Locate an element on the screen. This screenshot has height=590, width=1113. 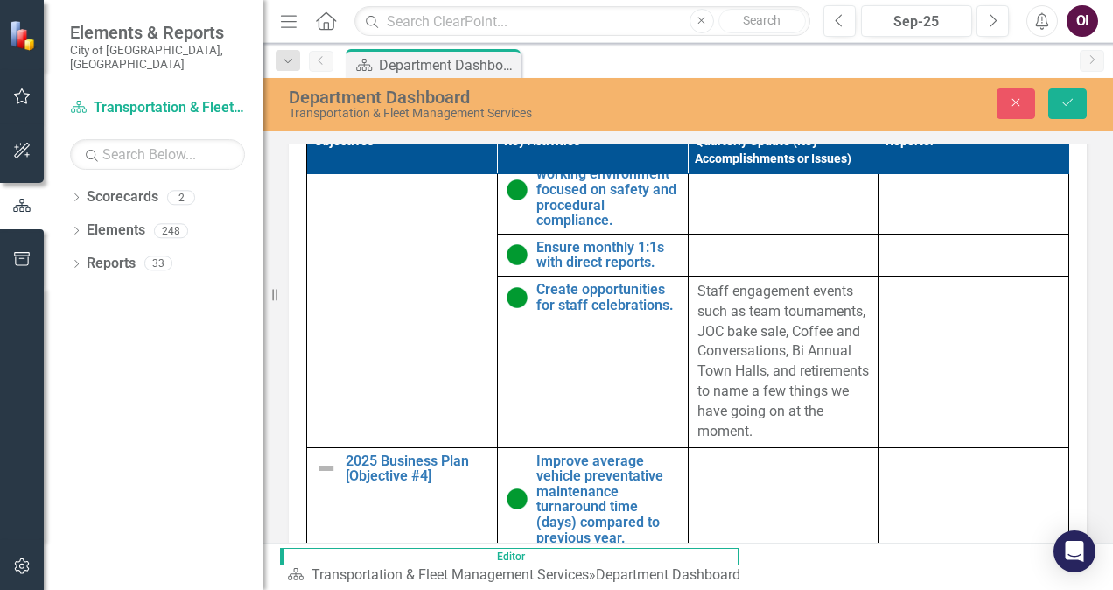
button: OI is located at coordinates (1082, 21).